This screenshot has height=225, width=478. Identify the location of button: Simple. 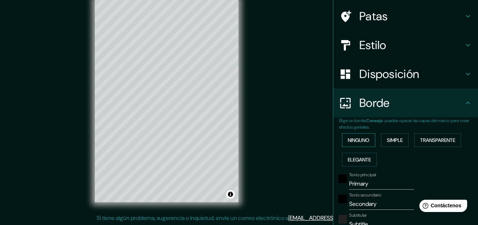
(394, 140).